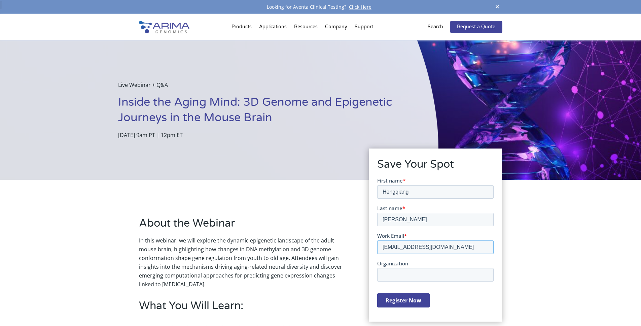  What do you see at coordinates (360, 7) in the screenshot?
I see `a: Click Here` at bounding box center [360, 7].